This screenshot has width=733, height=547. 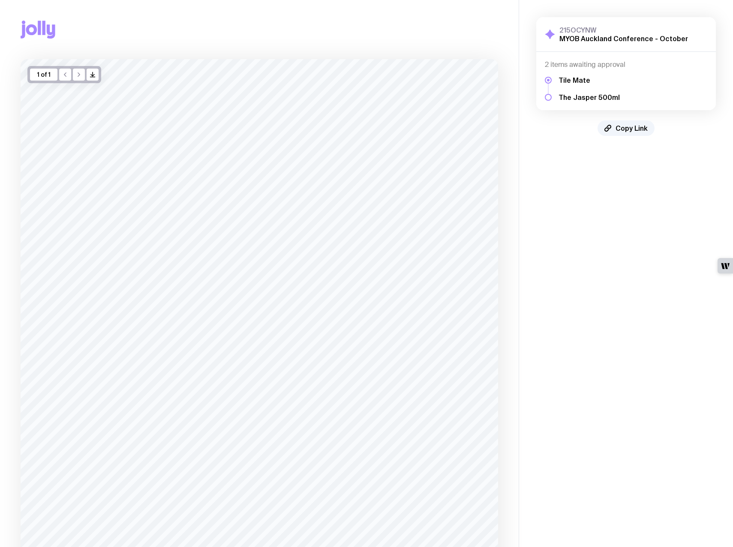 I want to click on h5: Tile Mate, so click(x=589, y=80).